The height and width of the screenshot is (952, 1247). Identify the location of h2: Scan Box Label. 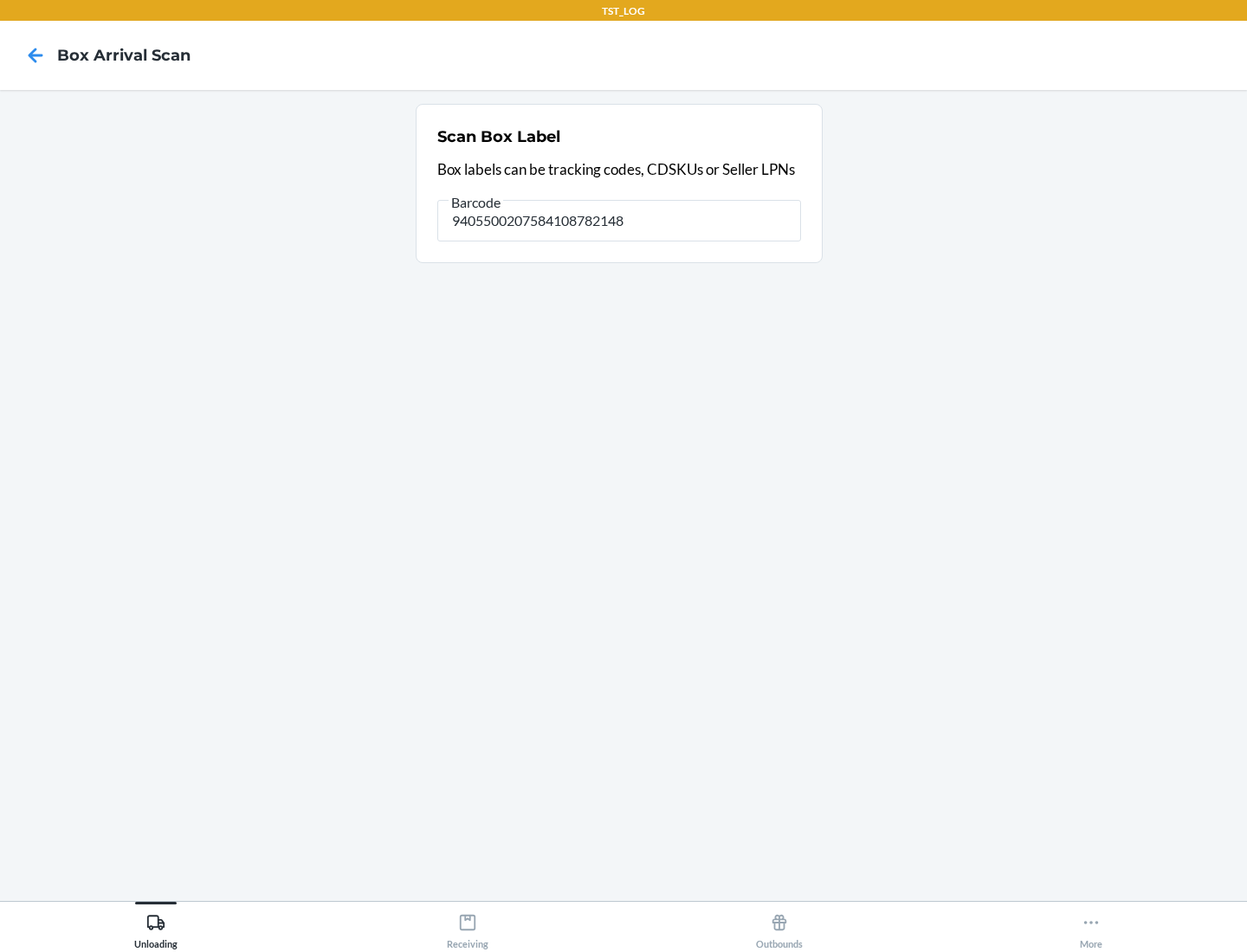
(499, 137).